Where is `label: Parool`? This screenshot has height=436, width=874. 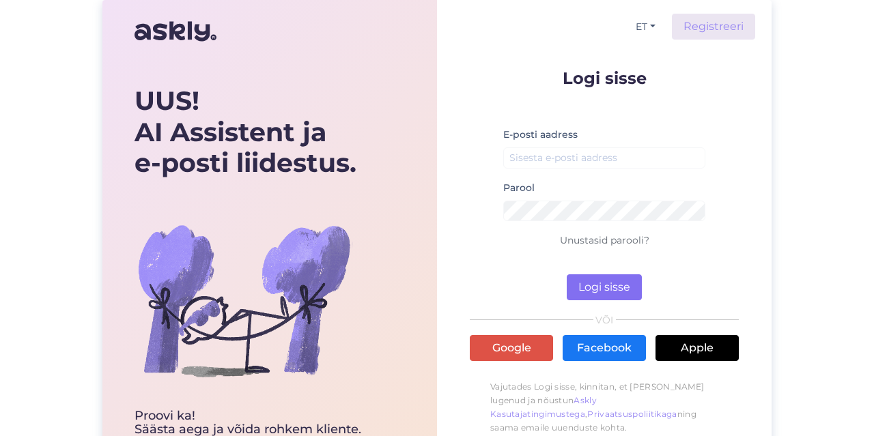 label: Parool is located at coordinates (519, 188).